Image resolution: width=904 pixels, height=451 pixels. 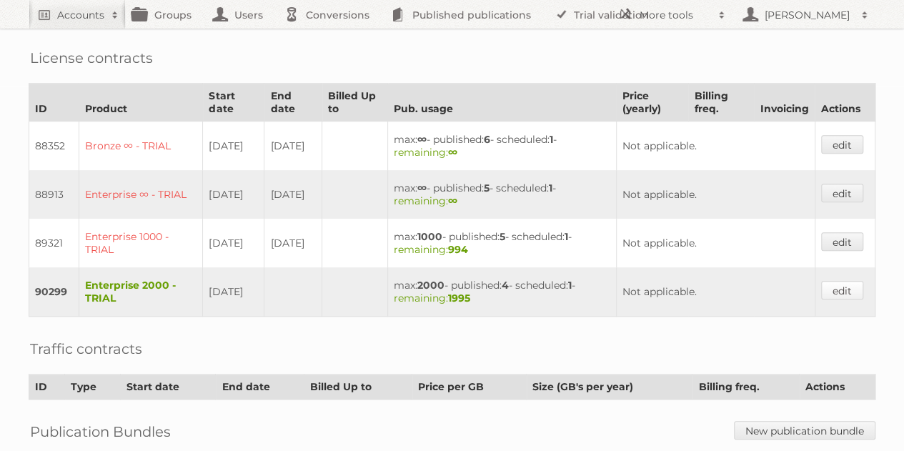 I want to click on td: 88352, so click(x=54, y=146).